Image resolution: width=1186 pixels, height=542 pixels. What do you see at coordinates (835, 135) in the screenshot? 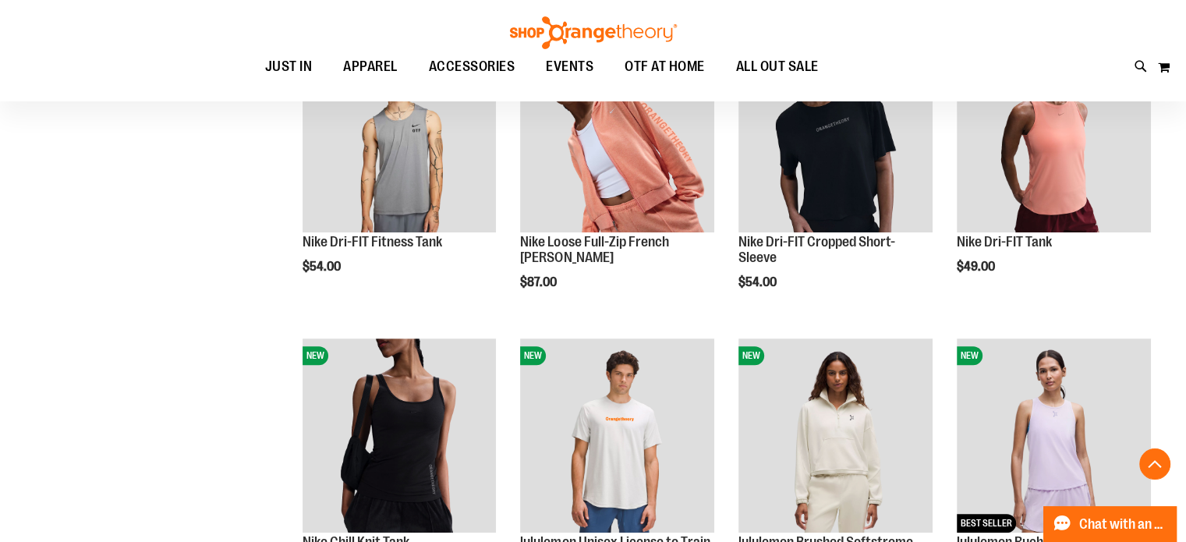
I see `img: Nike Dri-FIT Cropped Short-Sleeve` at bounding box center [835, 135].